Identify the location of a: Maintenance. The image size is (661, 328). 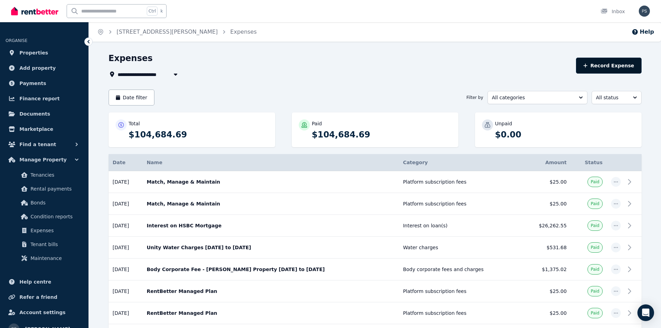
(44, 258).